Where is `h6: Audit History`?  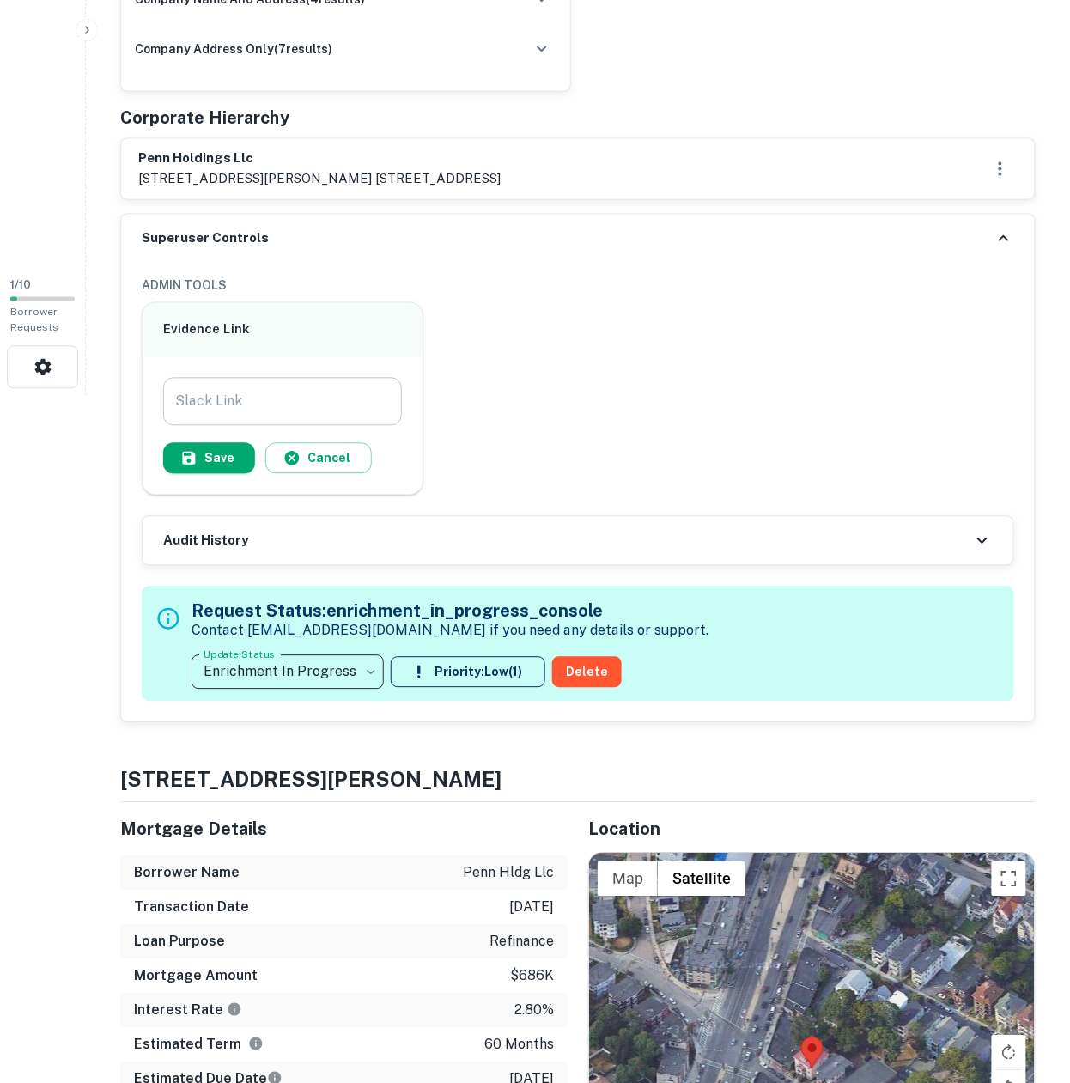 h6: Audit History is located at coordinates (205, 541).